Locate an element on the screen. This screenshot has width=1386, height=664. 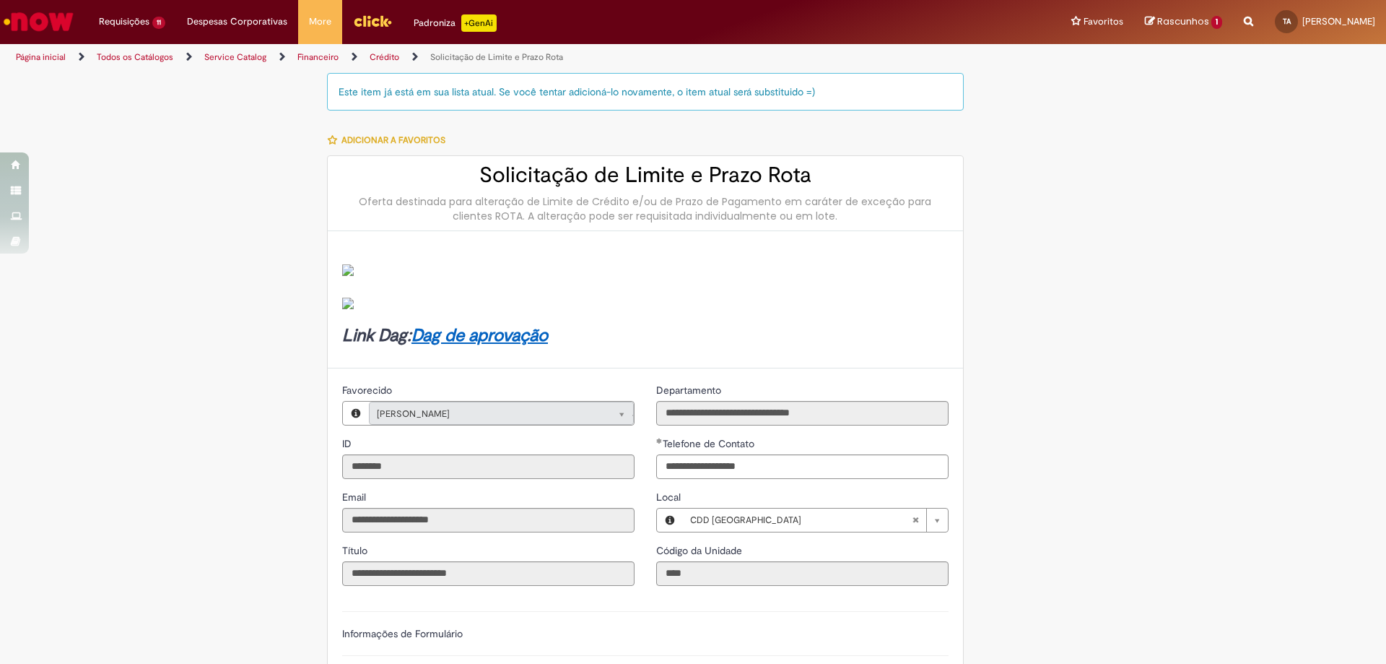
input: ID is located at coordinates (488, 466).